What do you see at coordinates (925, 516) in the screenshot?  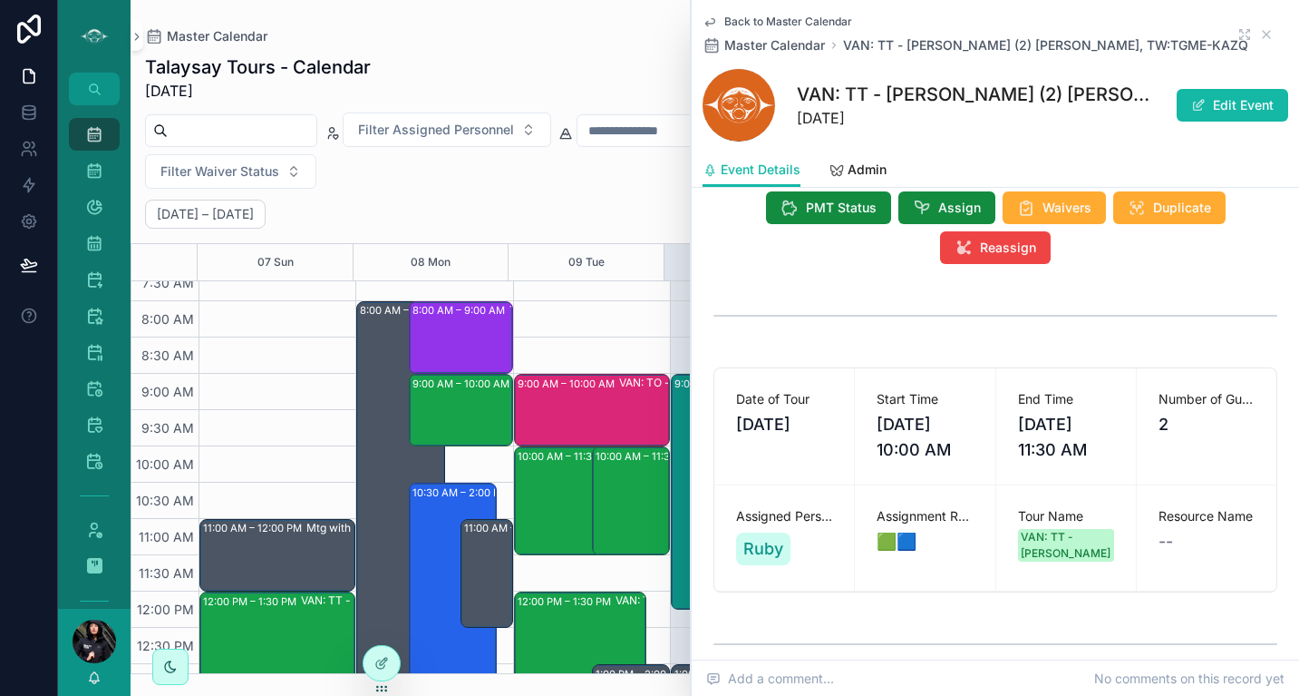 I see `span: Assignment Review` at bounding box center [925, 516].